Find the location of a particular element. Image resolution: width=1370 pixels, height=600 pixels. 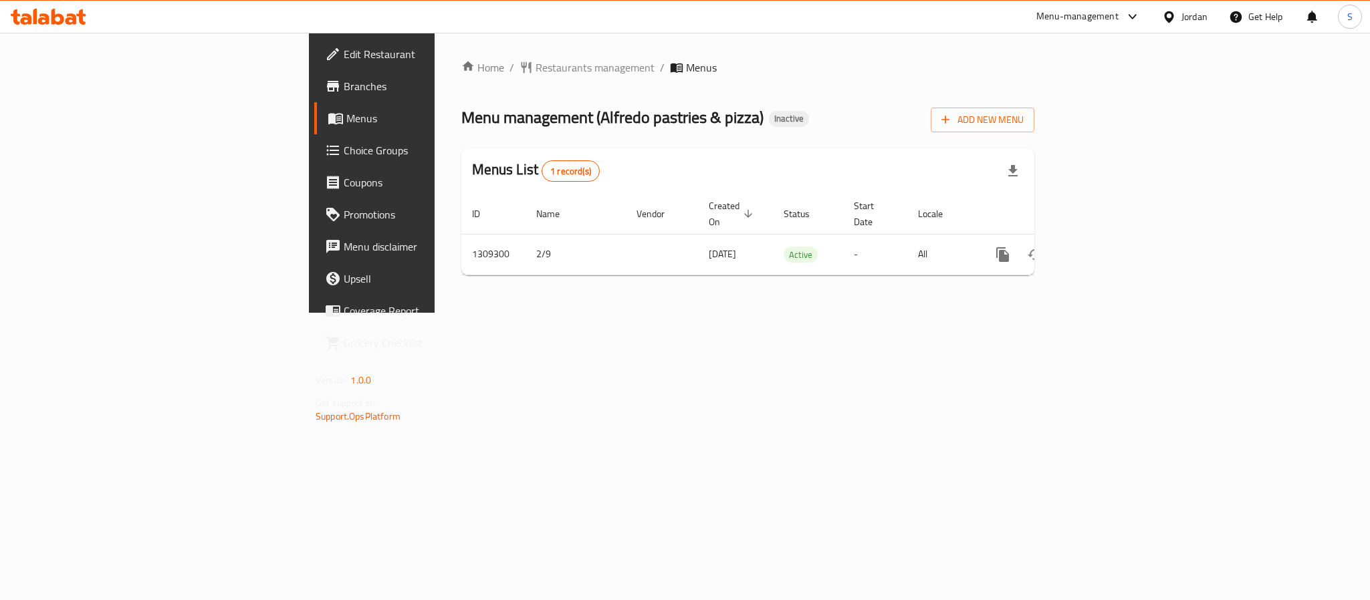

a: Promotions is located at coordinates (426, 215).